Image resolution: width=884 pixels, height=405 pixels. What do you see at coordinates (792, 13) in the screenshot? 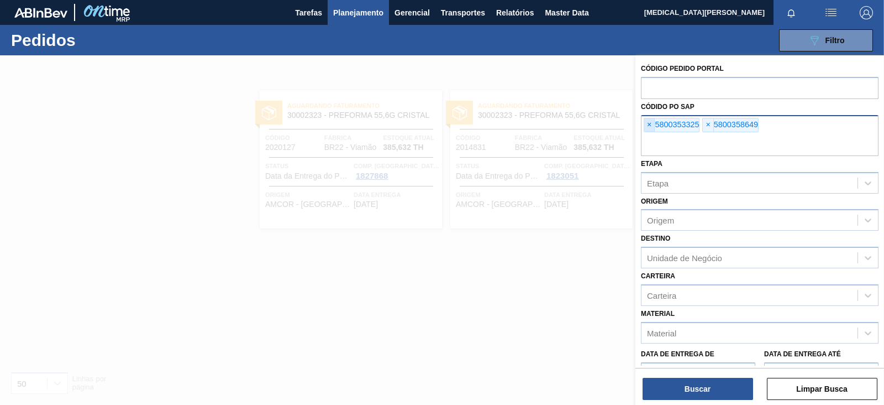
I see `button: Notificações` at bounding box center [792, 13].